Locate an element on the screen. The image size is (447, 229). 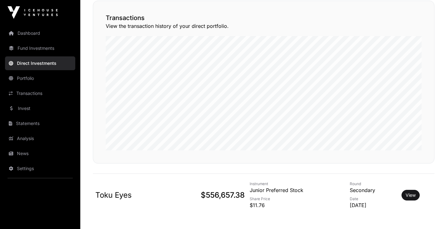
a: Settings is located at coordinates (40, 169).